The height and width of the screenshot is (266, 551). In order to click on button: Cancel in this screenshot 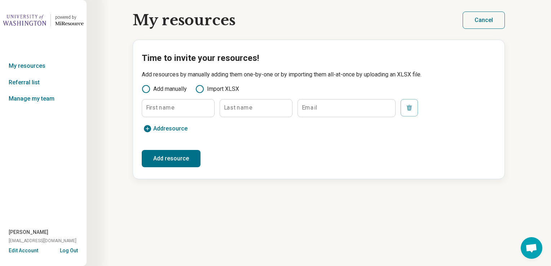, I will do `click(483, 20)`.